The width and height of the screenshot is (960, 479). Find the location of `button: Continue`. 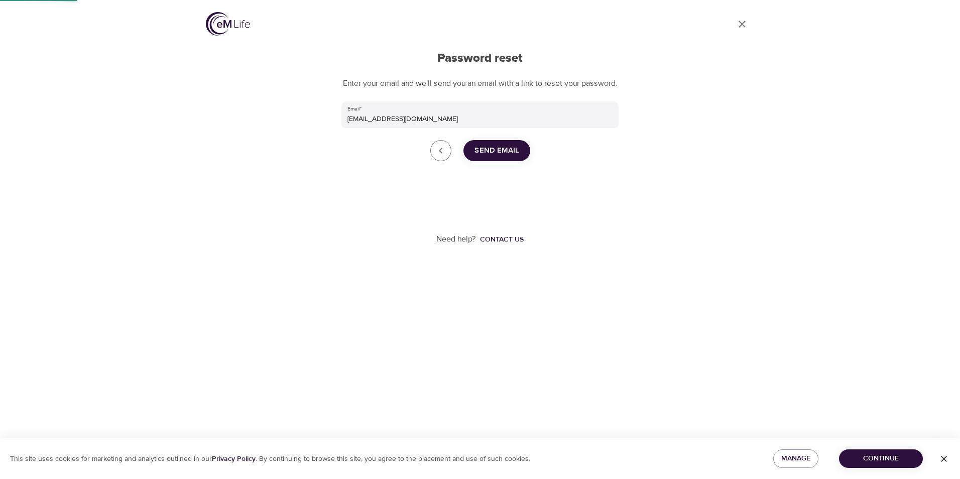

button: Continue is located at coordinates (881, 459).